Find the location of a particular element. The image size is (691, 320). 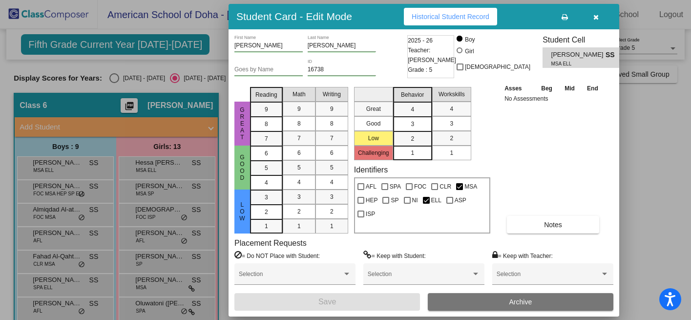

label: Placement Requests is located at coordinates (271, 243).